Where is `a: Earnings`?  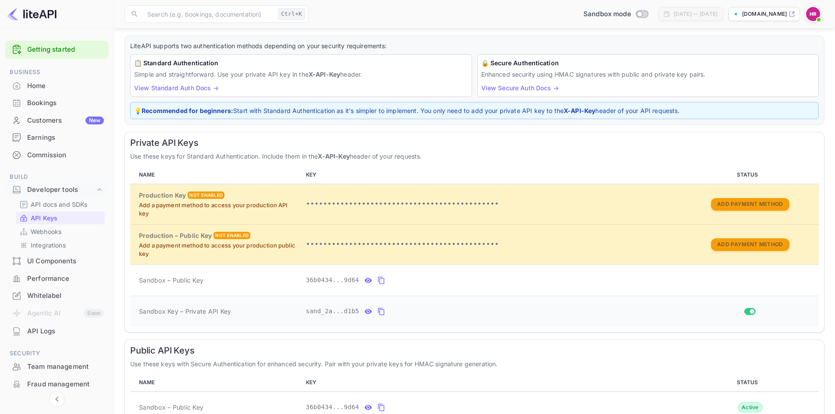
a: Earnings is located at coordinates (57, 137).